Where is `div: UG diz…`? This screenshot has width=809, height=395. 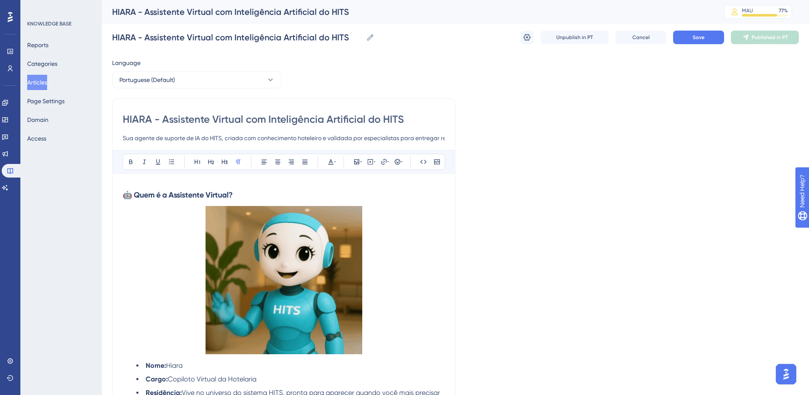 div: UG diz… is located at coordinates (85, 154).